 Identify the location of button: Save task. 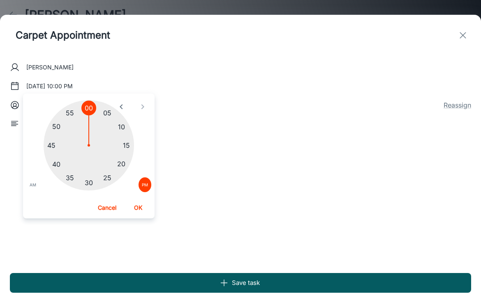
(240, 283).